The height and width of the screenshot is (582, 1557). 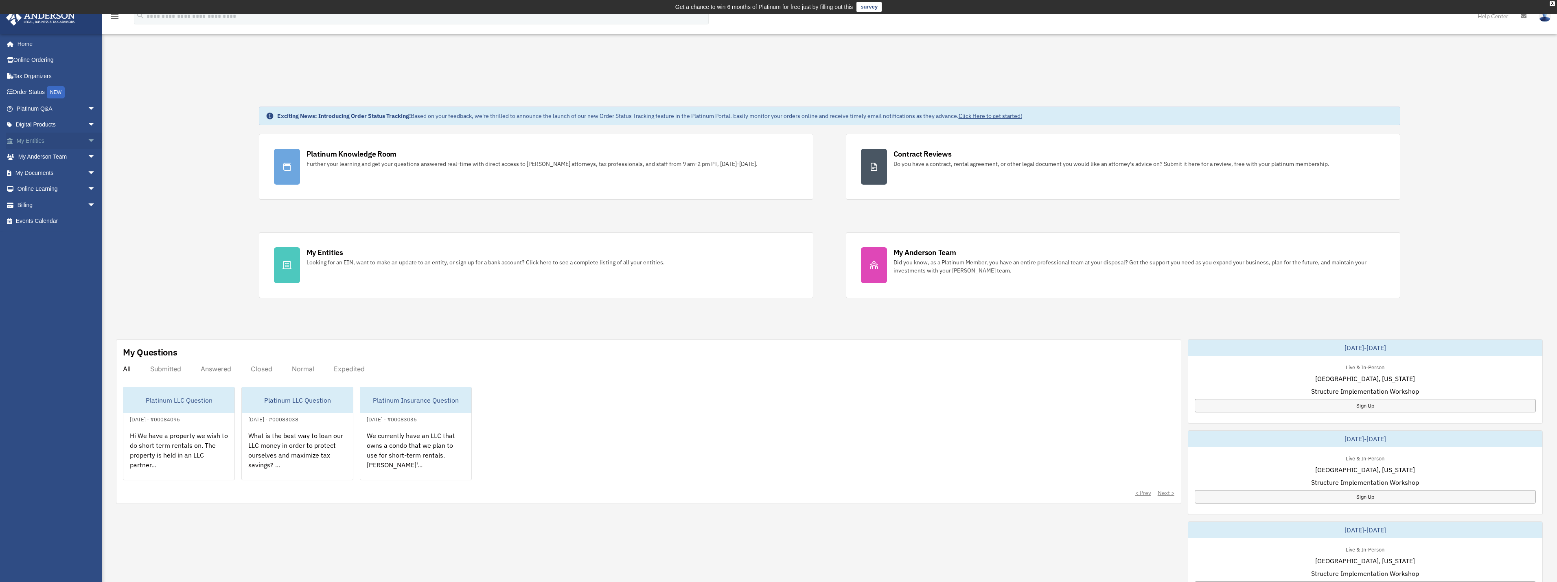 I want to click on a: Order StatusNEW, so click(x=57, y=92).